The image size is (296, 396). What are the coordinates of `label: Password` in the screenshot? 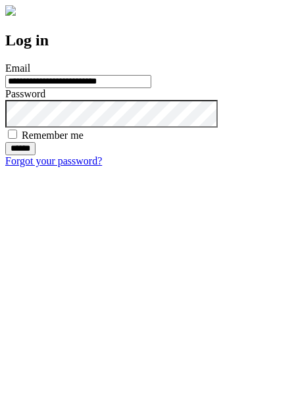 It's located at (25, 93).